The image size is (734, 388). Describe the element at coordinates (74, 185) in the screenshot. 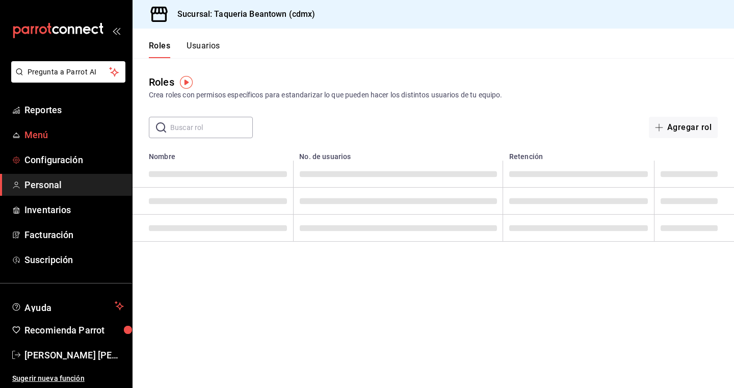

I see `span: Personal` at that location.